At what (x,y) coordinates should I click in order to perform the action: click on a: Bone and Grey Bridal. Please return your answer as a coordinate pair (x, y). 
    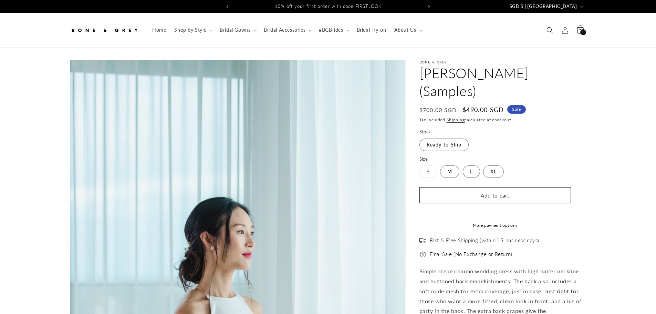
    Looking at the image, I should click on (104, 30).